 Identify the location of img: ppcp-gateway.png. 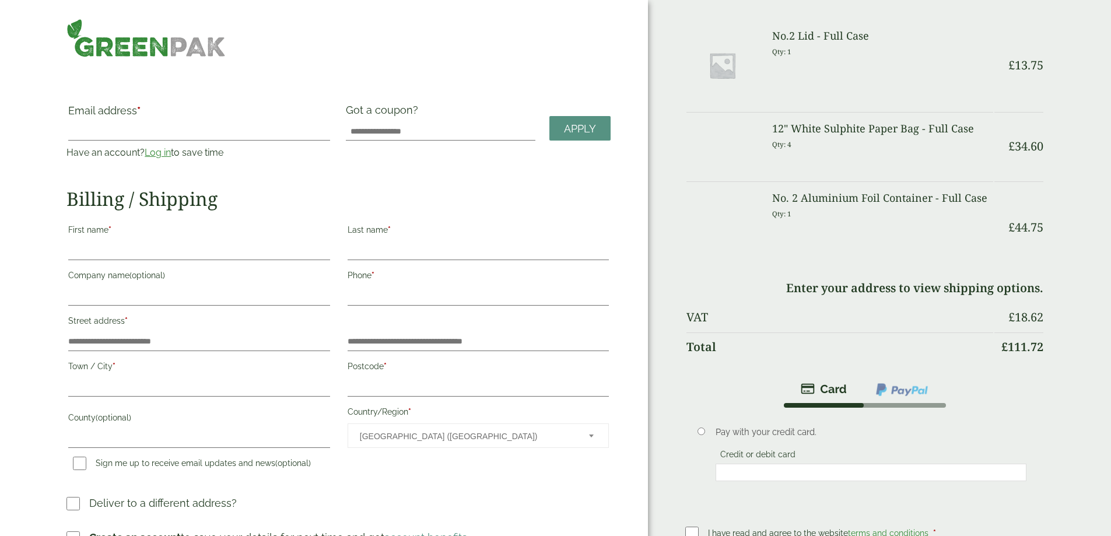
(901, 412).